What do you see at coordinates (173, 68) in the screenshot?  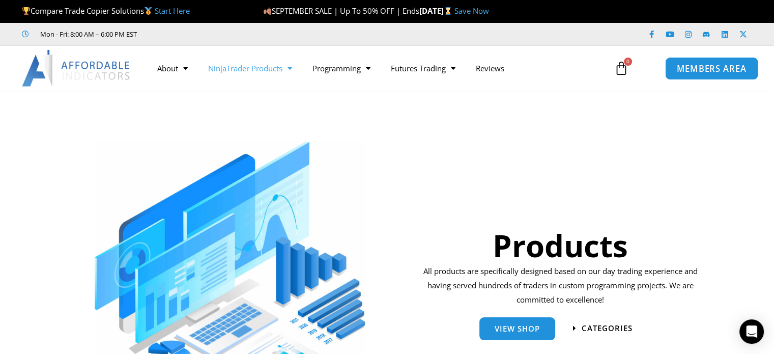 I see `a: About` at bounding box center [173, 68].